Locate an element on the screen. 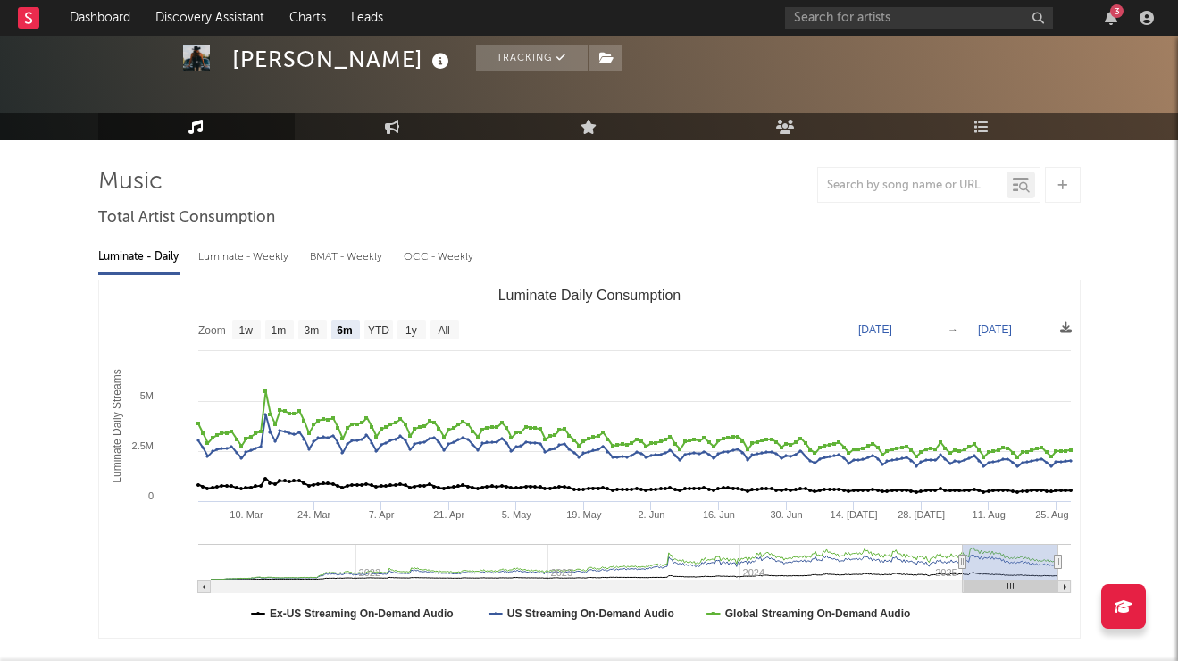 The height and width of the screenshot is (661, 1178). text: 2. Jun is located at coordinates (651, 515).